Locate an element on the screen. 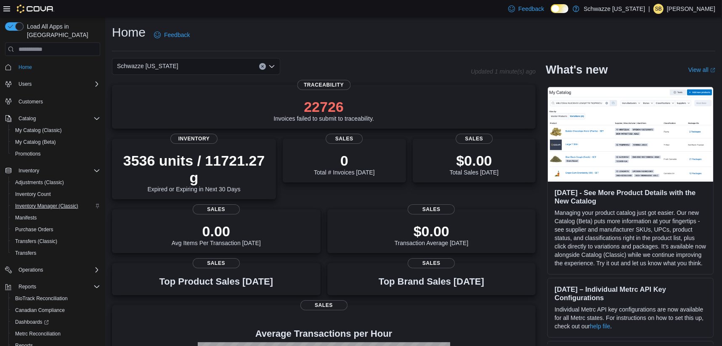  p: Managing your product catalog just got easier. Our new Catalog (Beta) puts more information at yo... is located at coordinates (630, 238).